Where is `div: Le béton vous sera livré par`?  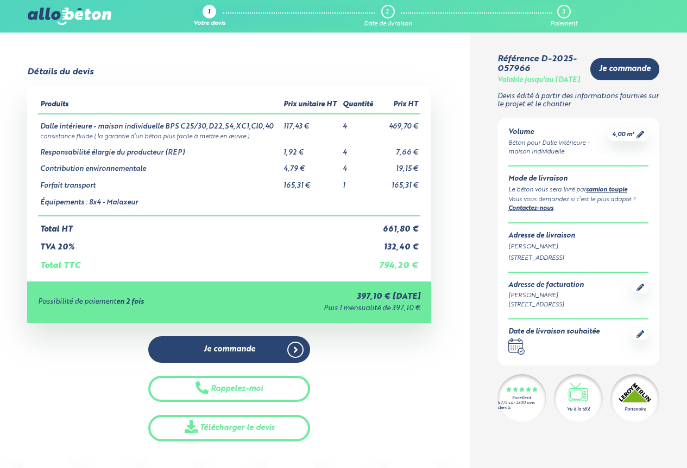
div: Le béton vous sera livré par is located at coordinates (578, 191).